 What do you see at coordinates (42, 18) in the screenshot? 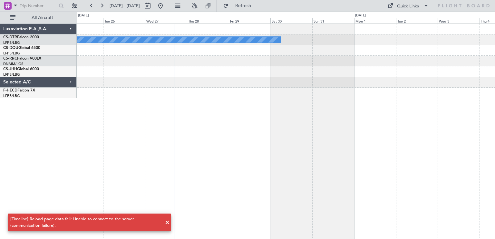
I see `span: All Aircraft` at bounding box center [42, 18].